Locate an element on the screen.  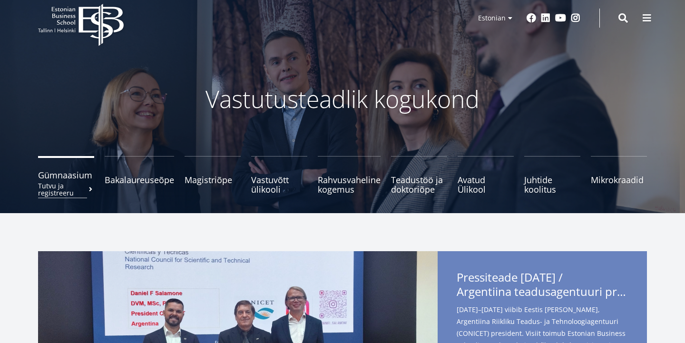
a: Facebook is located at coordinates (531, 18).